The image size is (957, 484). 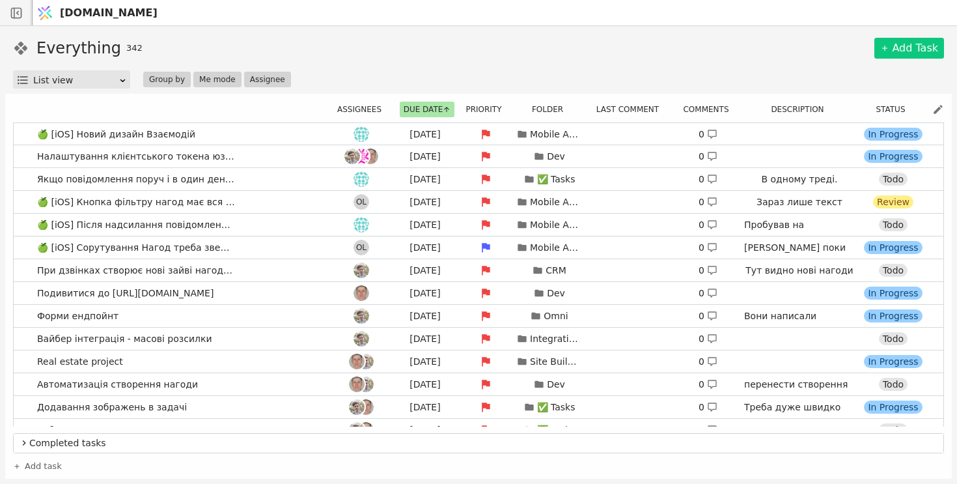 I want to click on span: Add task, so click(x=43, y=466).